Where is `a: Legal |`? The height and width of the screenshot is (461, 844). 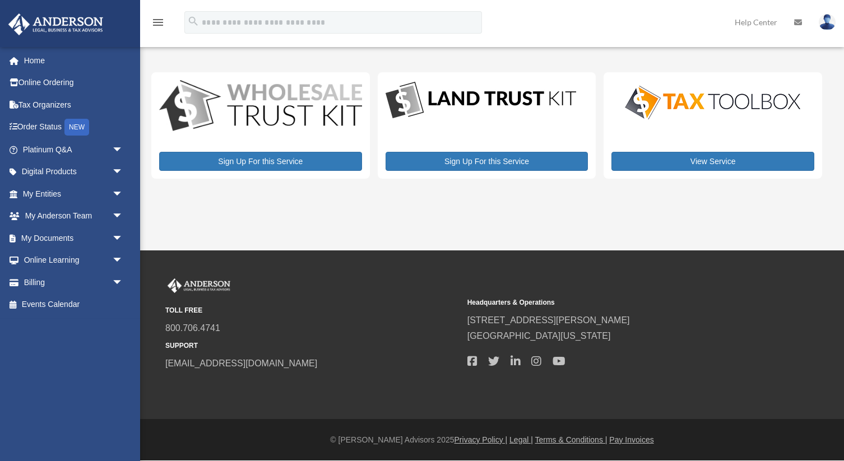 a: Legal | is located at coordinates (521, 440).